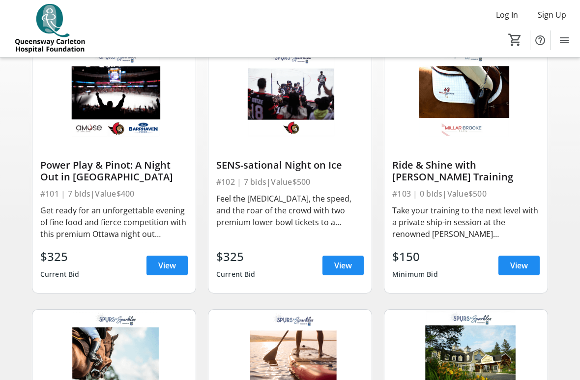  What do you see at coordinates (466, 92) in the screenshot?
I see `img: Ride & Shine with Millar Brooke Training` at bounding box center [466, 92].